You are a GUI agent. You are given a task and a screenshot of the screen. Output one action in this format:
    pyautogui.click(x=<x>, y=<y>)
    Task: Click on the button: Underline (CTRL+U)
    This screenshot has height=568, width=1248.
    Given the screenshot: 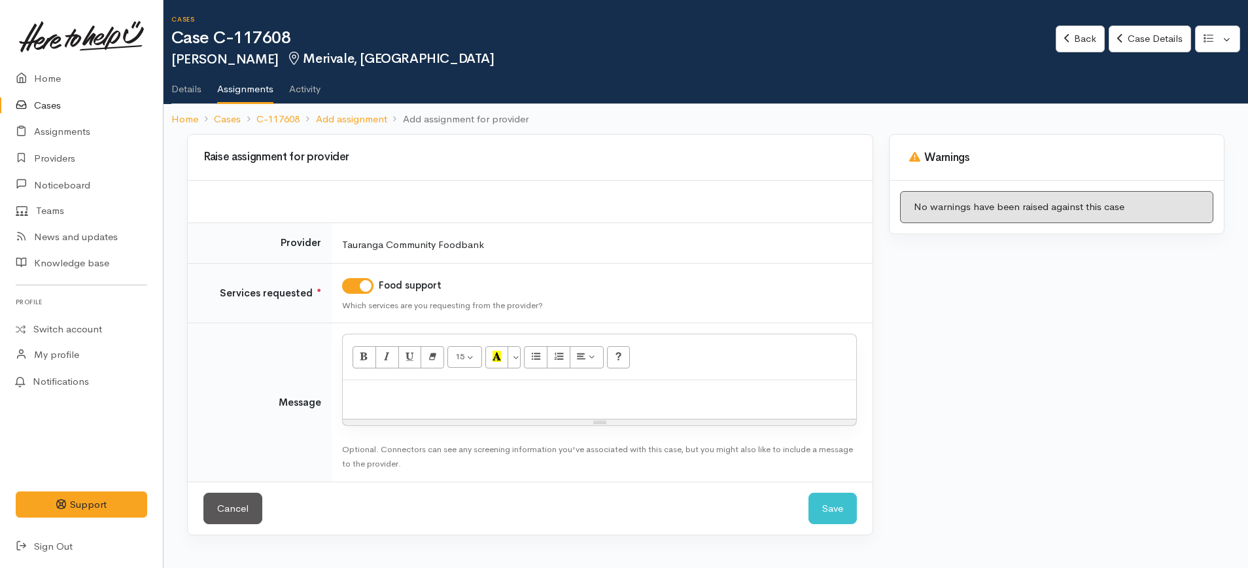 What is the action you would take?
    pyautogui.click(x=410, y=357)
    